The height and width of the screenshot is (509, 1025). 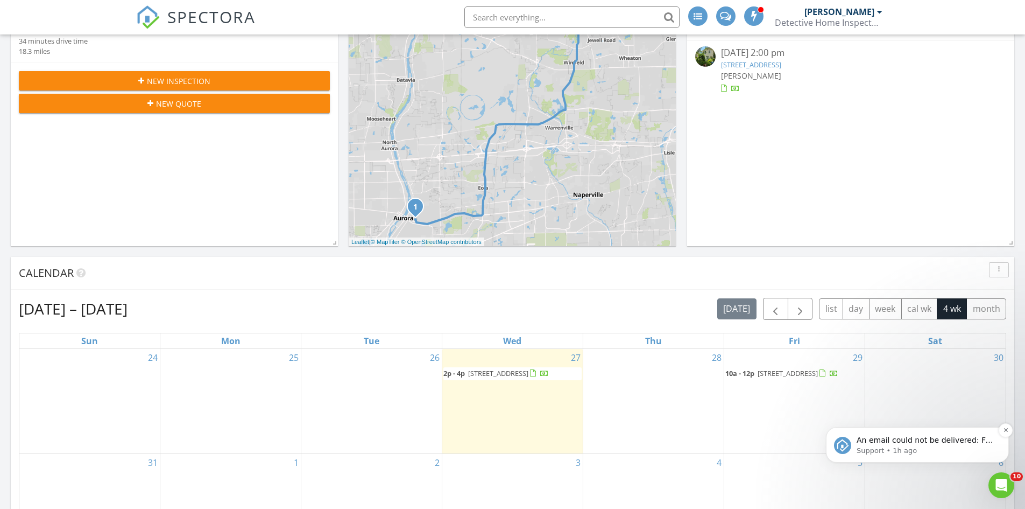 What do you see at coordinates (513, 401) in the screenshot?
I see `td: Go to August 27, 2025` at bounding box center [513, 401].